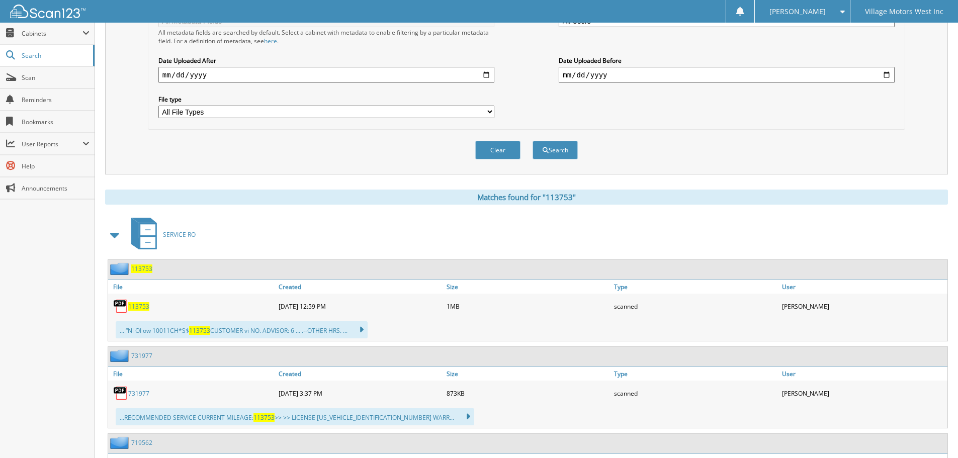 The height and width of the screenshot is (458, 958). What do you see at coordinates (55, 55) in the screenshot?
I see `span: Search` at bounding box center [55, 55].